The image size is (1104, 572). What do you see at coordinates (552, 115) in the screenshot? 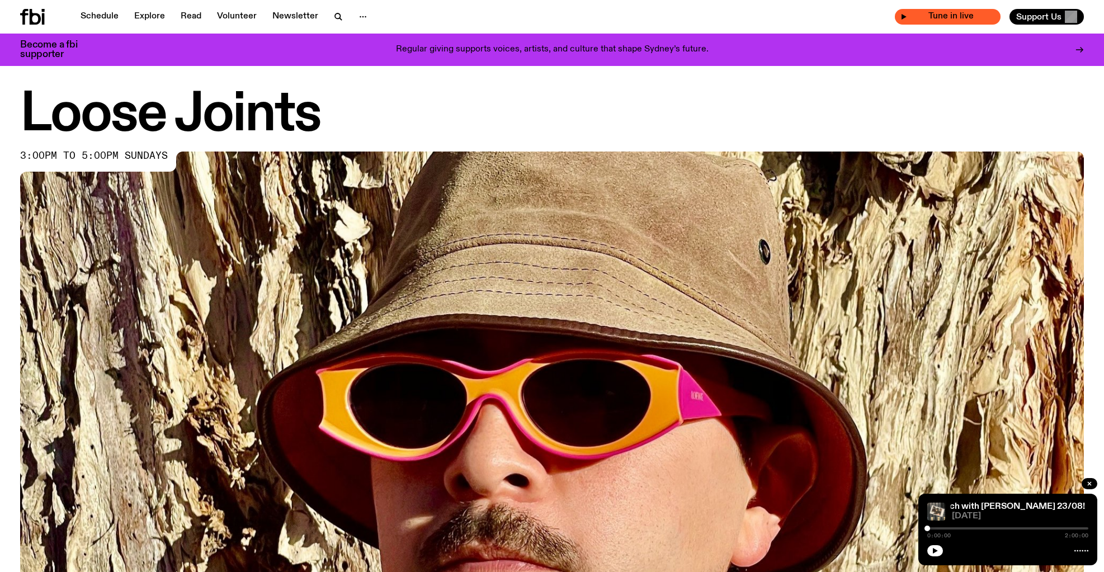
I see `h1: Loose Joints` at bounding box center [552, 115].